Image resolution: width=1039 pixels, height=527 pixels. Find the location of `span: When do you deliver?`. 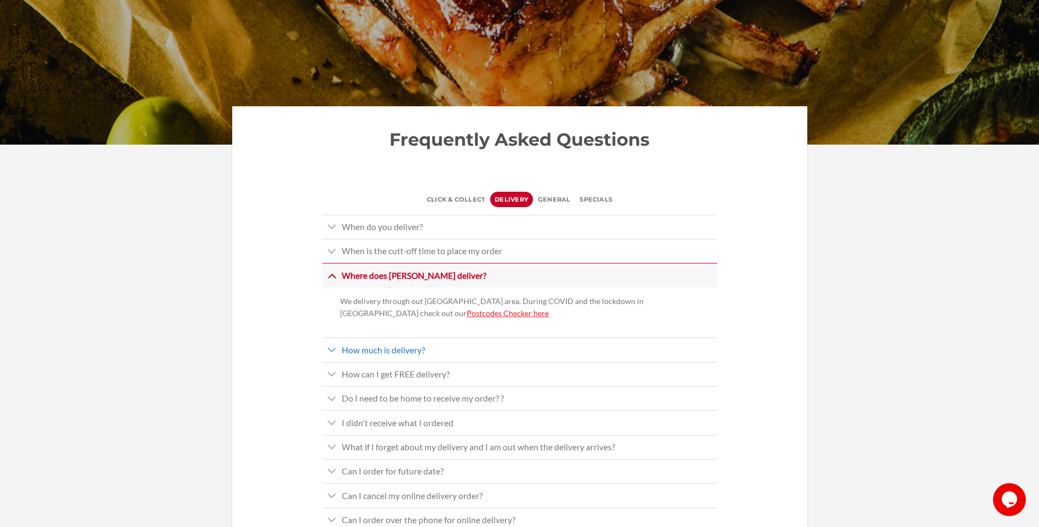

span: When do you deliver? is located at coordinates (382, 227).